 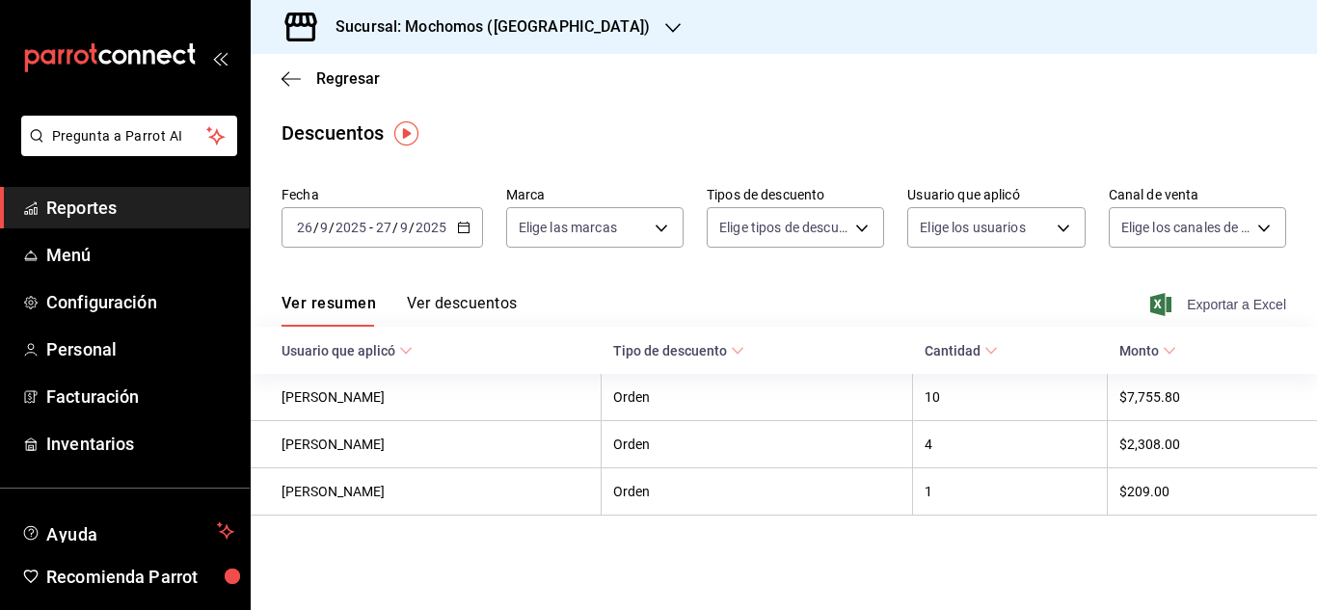 I want to click on button: Exportar a Excel, so click(x=1220, y=305).